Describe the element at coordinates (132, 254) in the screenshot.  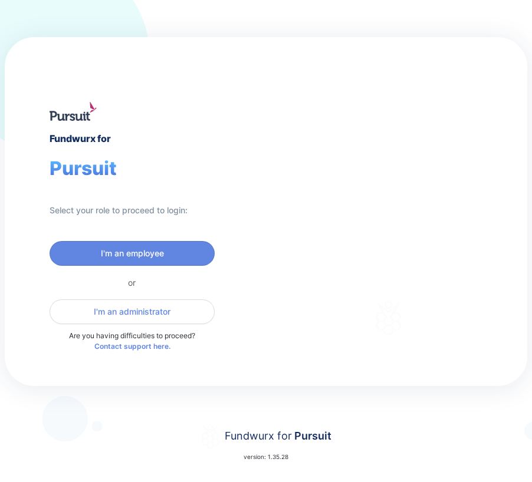
I see `button: I'm an employee` at that location.